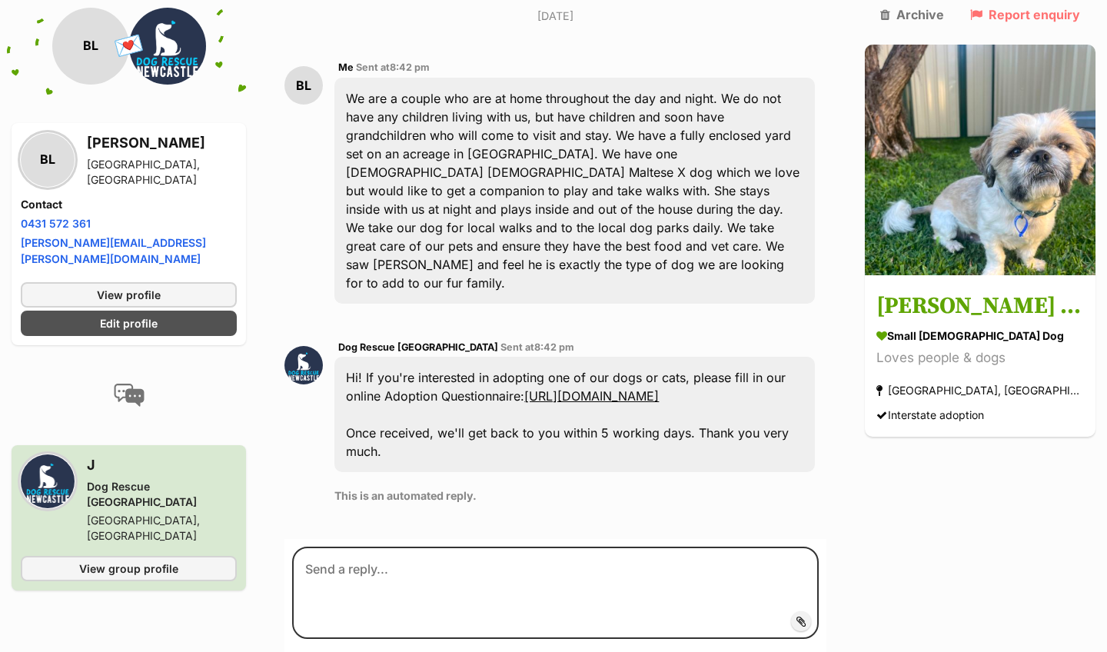 The height and width of the screenshot is (652, 1107). I want to click on span: Edit profile, so click(128, 323).